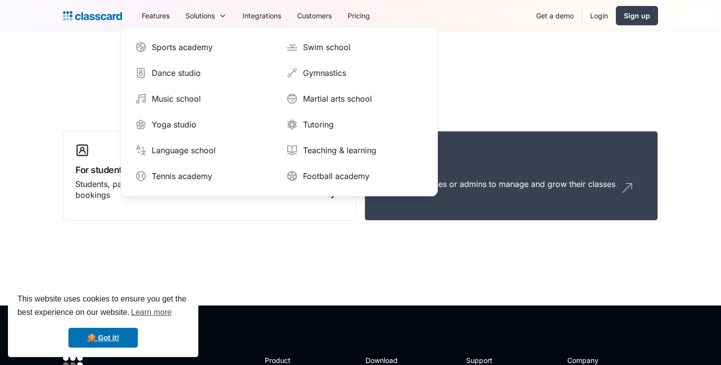 The height and width of the screenshot is (365, 721). I want to click on a: Customers, so click(314, 15).